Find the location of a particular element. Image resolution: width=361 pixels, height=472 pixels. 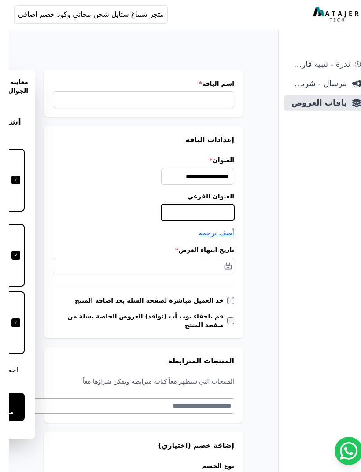

h3: المنتجات المترابطة is located at coordinates (135, 361).